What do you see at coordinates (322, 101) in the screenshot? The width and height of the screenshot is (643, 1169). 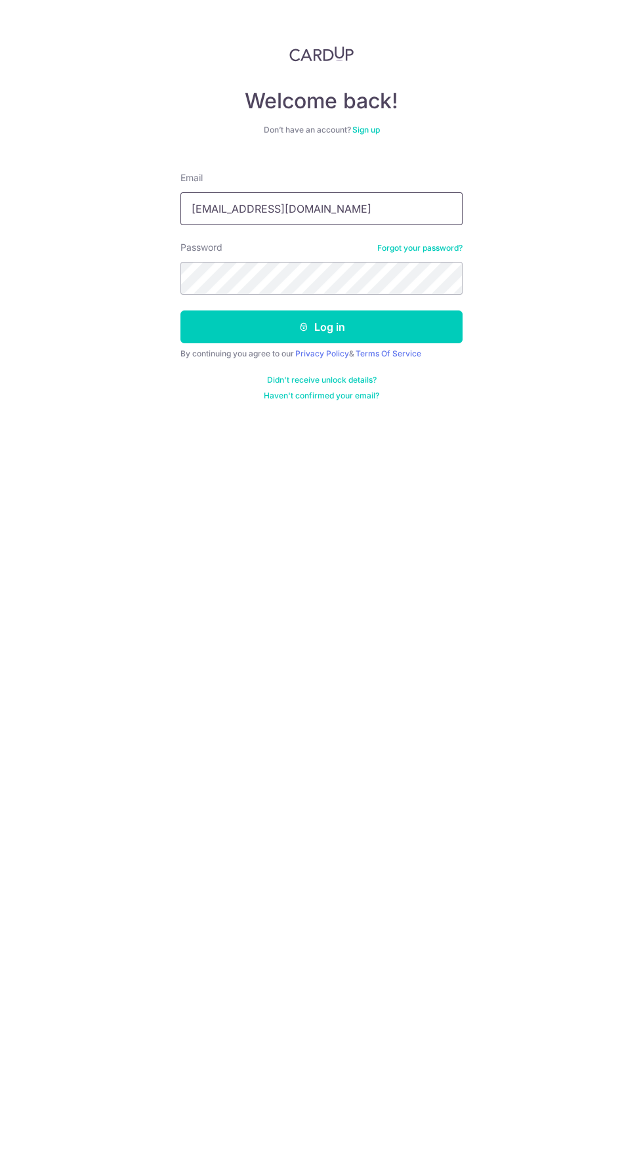 I see `h4: Welcome back!` at bounding box center [322, 101].